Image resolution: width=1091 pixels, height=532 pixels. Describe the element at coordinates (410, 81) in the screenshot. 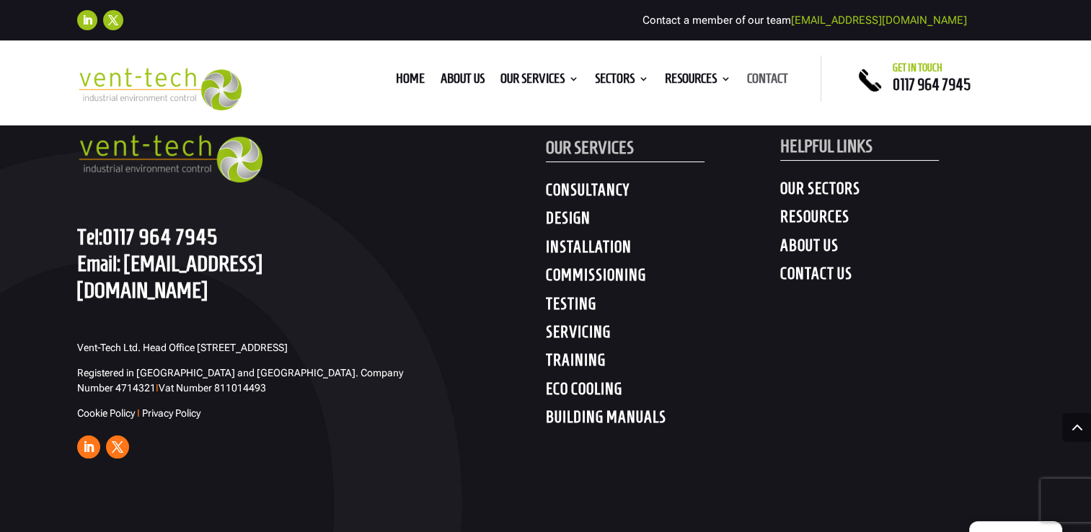

I see `a: Home` at that location.